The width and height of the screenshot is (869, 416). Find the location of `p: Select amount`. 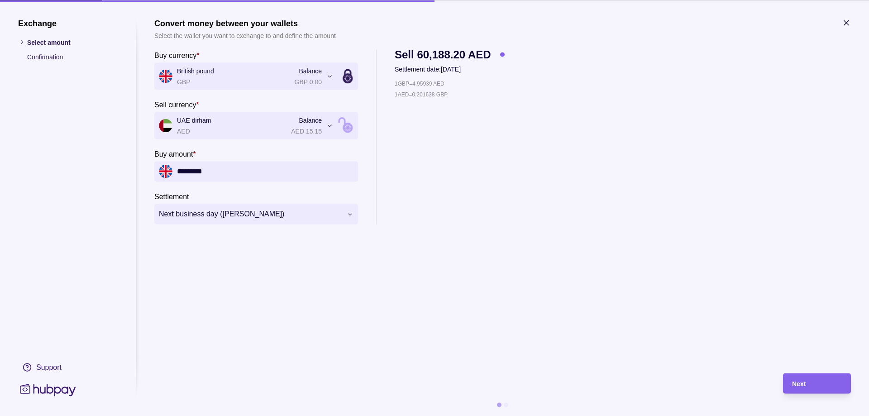

p: Select amount is located at coordinates (72, 42).